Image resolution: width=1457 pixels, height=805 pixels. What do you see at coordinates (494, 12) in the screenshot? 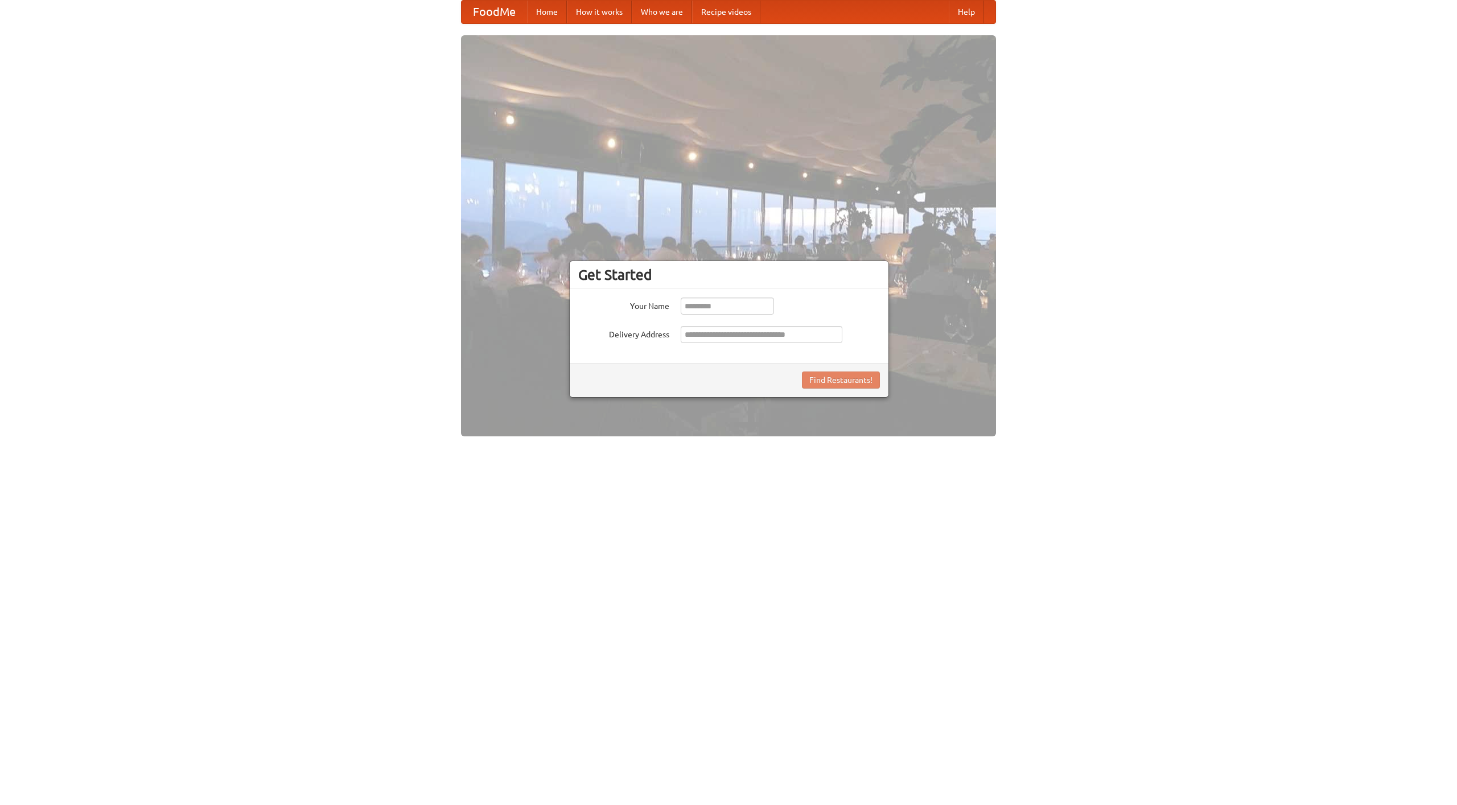
I see `a: FoodMe` at bounding box center [494, 12].